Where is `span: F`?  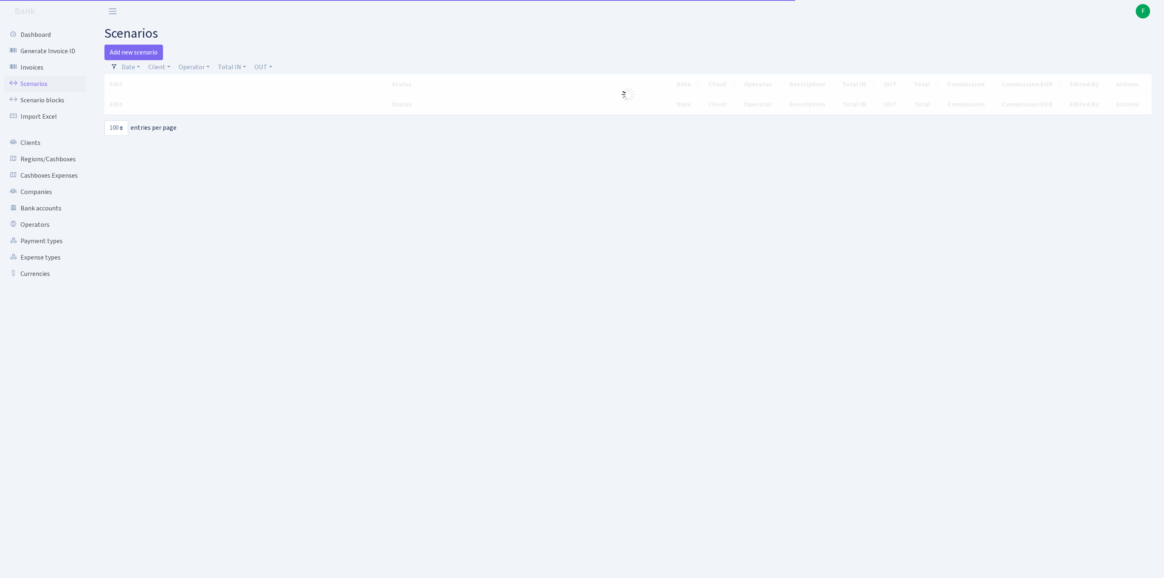 span: F is located at coordinates (1142, 11).